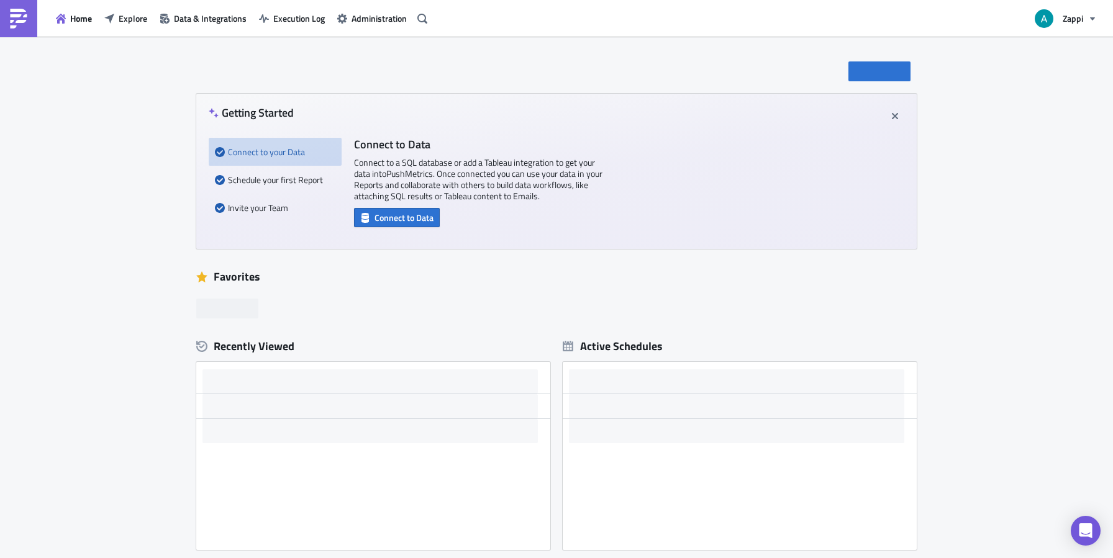 Image resolution: width=1113 pixels, height=558 pixels. I want to click on span: Administration, so click(379, 18).